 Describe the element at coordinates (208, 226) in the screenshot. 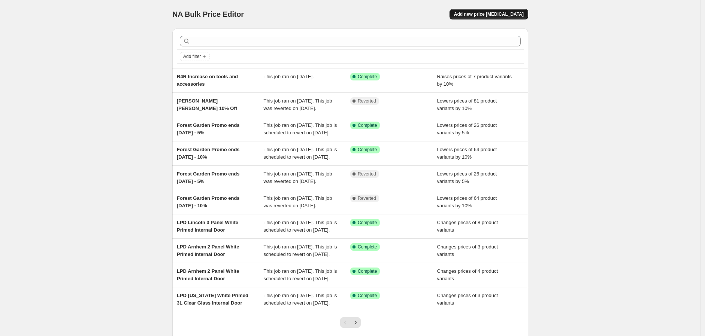

I see `span: LPD Lincoln 3 Panel White Primed Internal Door` at that location.